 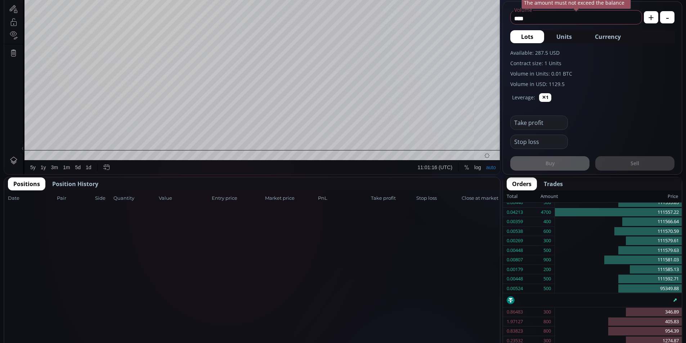 What do you see at coordinates (592, 73) in the screenshot?
I see `label: Volume in Units: 0.01 BTC` at bounding box center [592, 73].